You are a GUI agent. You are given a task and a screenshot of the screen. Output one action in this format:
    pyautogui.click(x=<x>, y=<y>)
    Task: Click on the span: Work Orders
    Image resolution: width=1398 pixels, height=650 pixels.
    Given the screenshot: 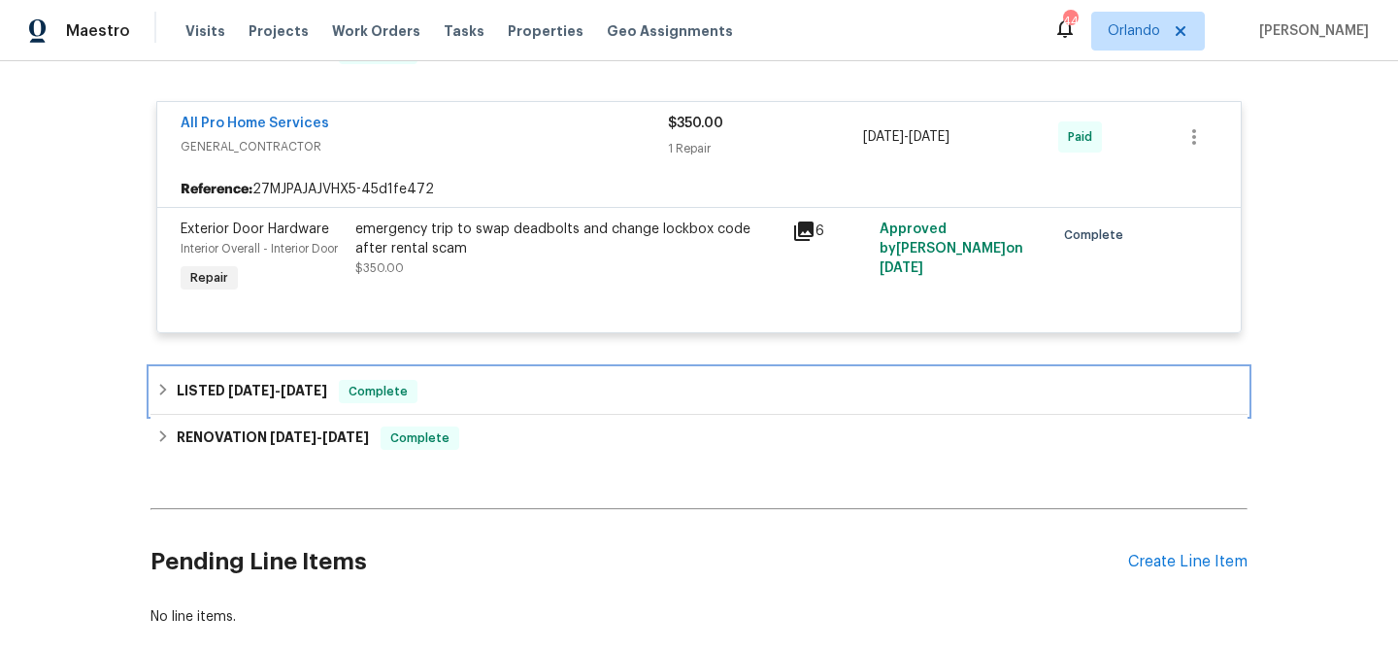 What is the action you would take?
    pyautogui.click(x=376, y=31)
    